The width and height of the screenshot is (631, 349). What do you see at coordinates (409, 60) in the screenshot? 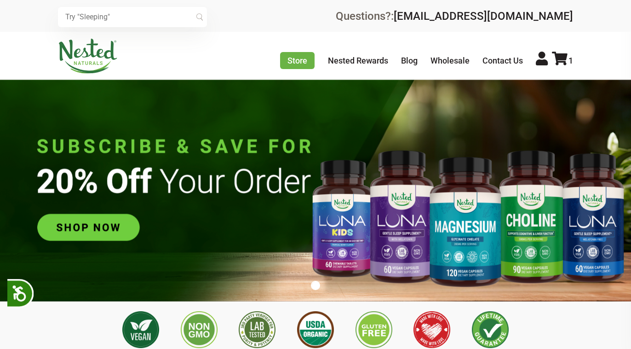
I see `a: Blog` at bounding box center [409, 60].